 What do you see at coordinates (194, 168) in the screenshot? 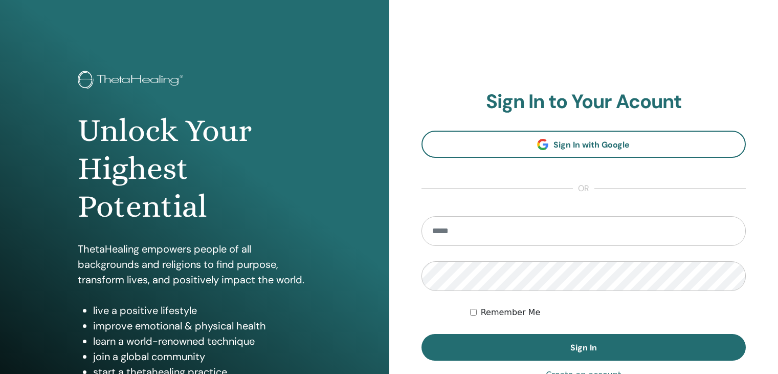
I see `h1: Unlock Your Highest Potential` at bounding box center [194, 168].